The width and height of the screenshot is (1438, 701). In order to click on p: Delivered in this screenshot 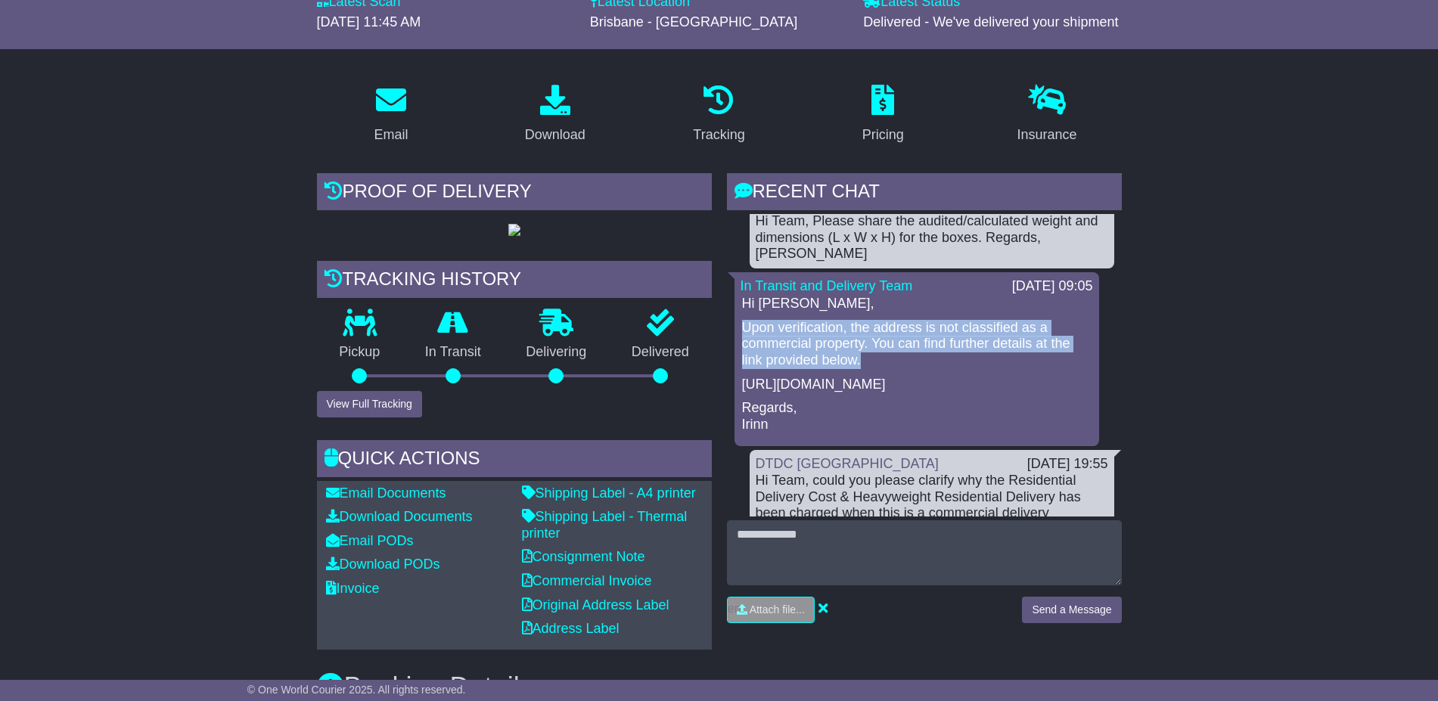, I will do `click(661, 353)`.